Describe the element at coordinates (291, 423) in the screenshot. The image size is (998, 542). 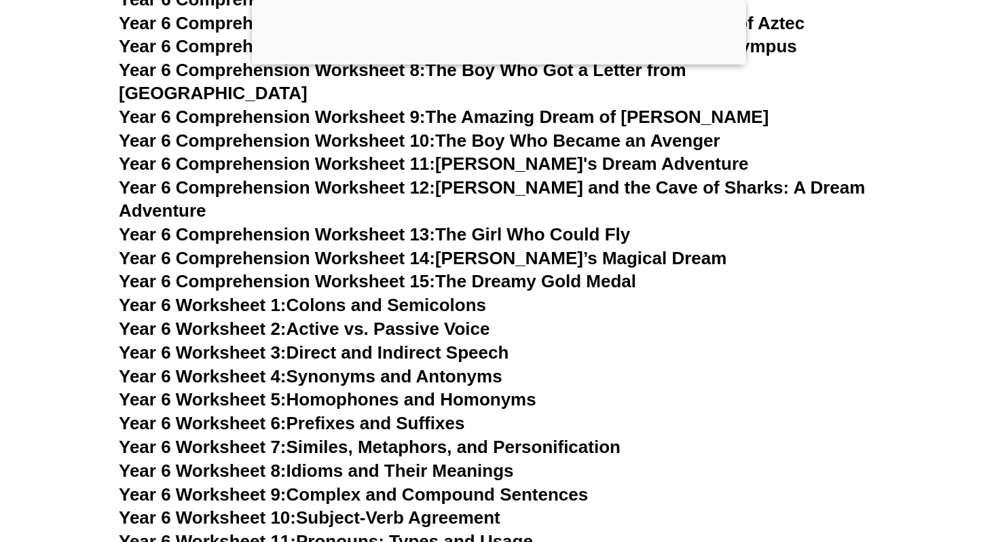
I see `a: Year 6 Worksheet 6:Prefixes and Suffixes` at that location.